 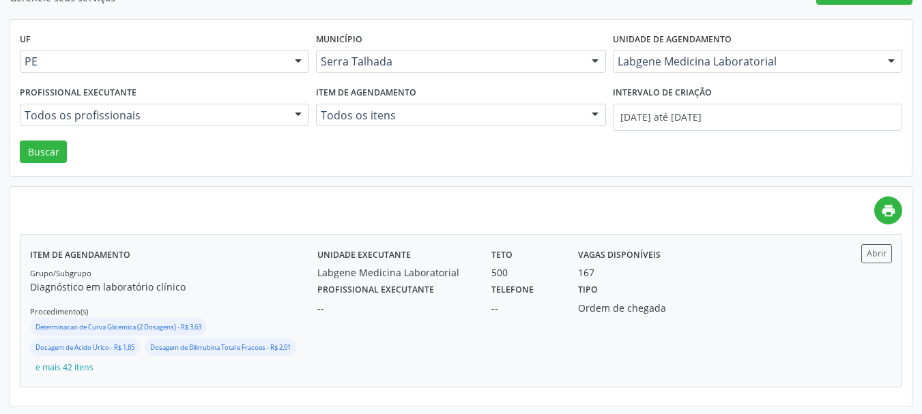 What do you see at coordinates (619, 255) in the screenshot?
I see `label: Vagas disponíveis` at bounding box center [619, 255].